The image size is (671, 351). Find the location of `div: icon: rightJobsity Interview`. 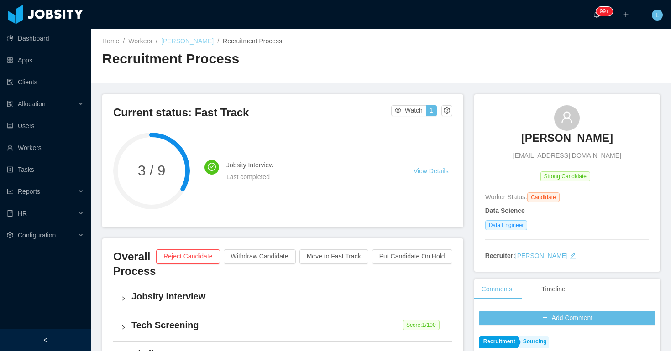

div: icon: rightJobsity Interview is located at coordinates (282, 299).